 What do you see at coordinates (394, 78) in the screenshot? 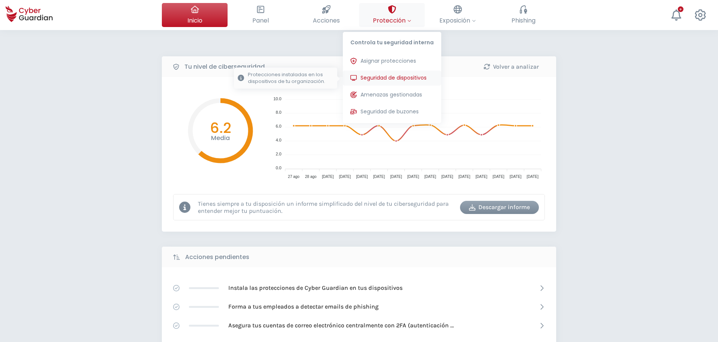
I see `span: Seguridad de dispositivos` at bounding box center [394, 78].